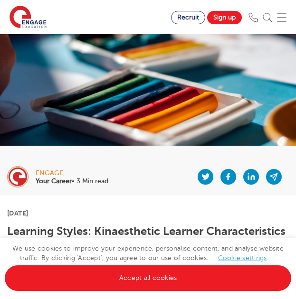  What do you see at coordinates (281, 18) in the screenshot?
I see `img: Mobile Menu` at bounding box center [281, 18].